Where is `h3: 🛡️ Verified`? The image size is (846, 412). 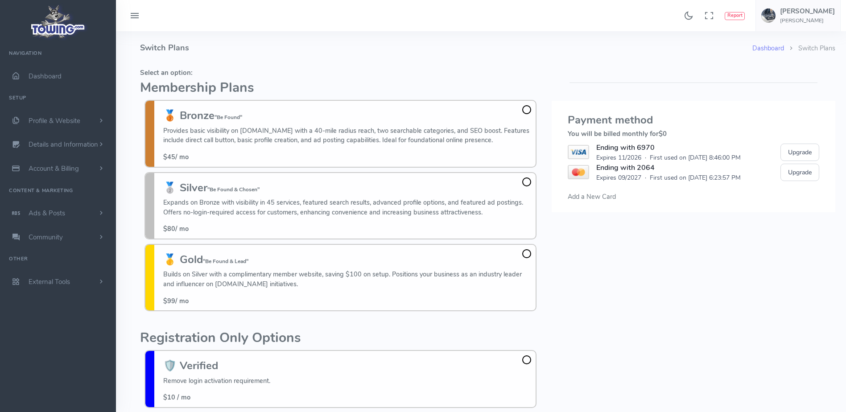 h3: 🛡️ Verified is located at coordinates (217, 366).